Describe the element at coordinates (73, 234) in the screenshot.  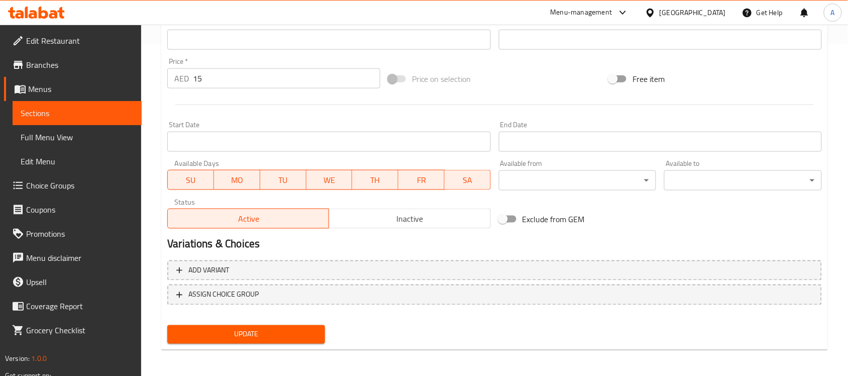
I see `a: Promotions` at that location.